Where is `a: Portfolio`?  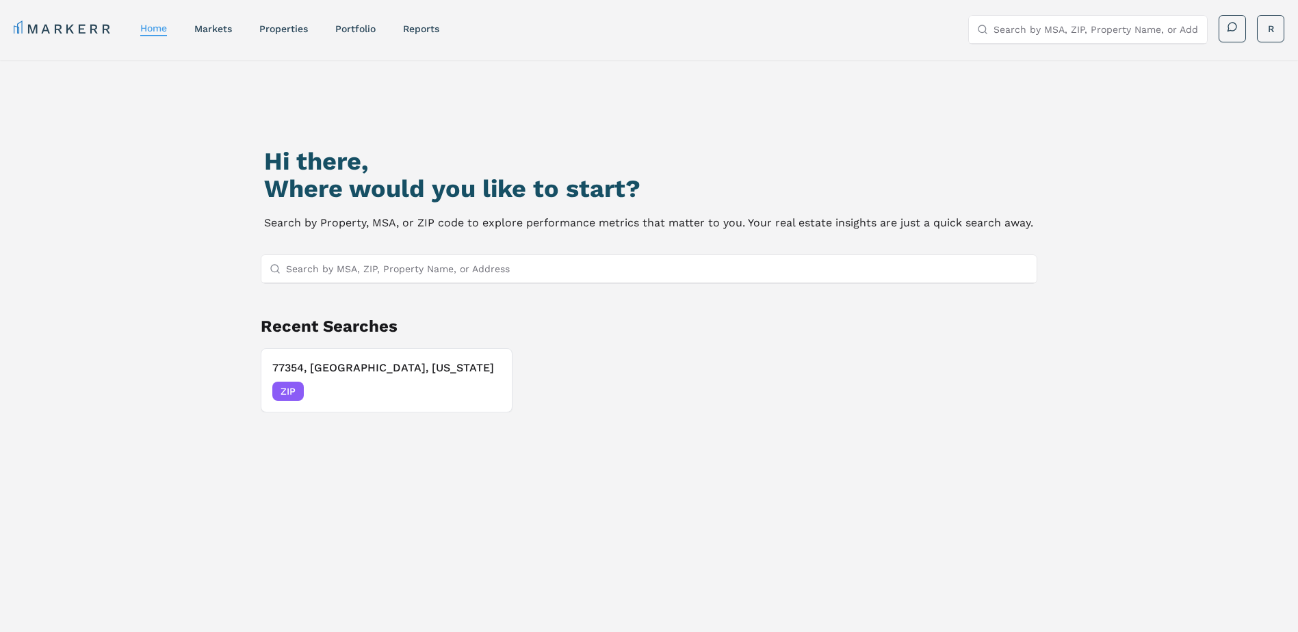
a: Portfolio is located at coordinates (355, 29).